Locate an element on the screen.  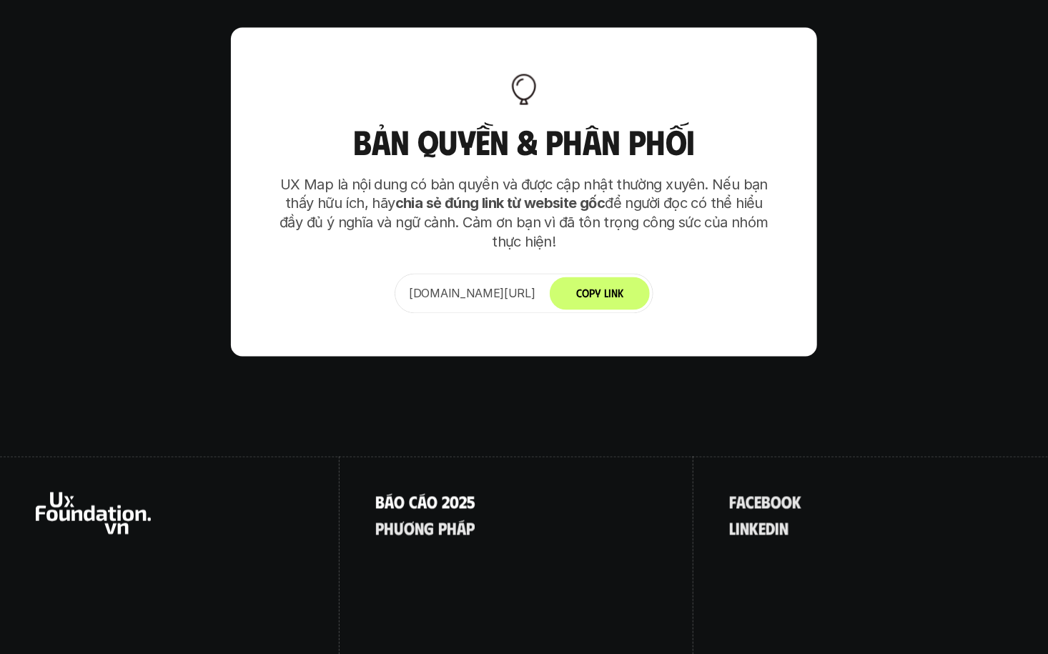
a: linkedin is located at coordinates (759, 528).